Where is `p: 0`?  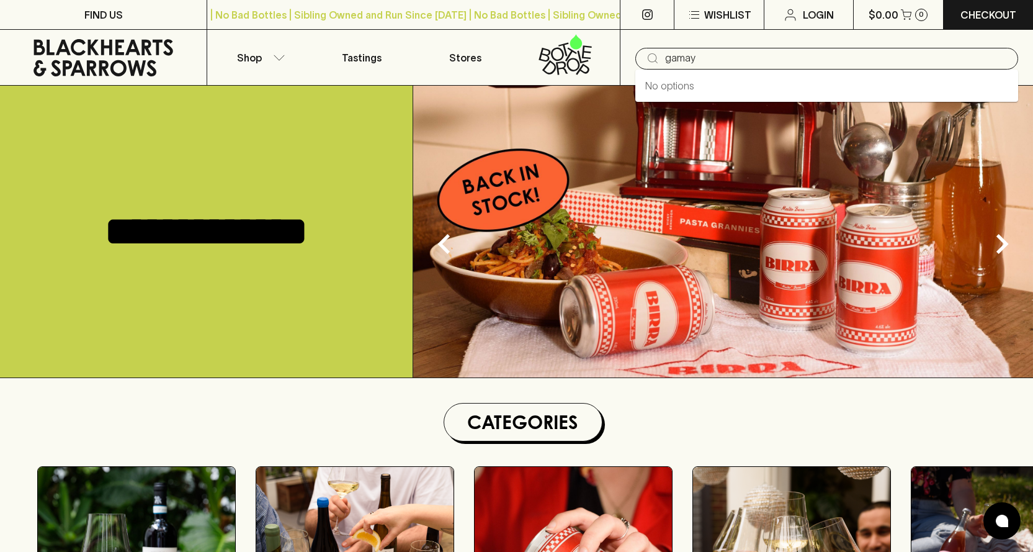 p: 0 is located at coordinates (921, 14).